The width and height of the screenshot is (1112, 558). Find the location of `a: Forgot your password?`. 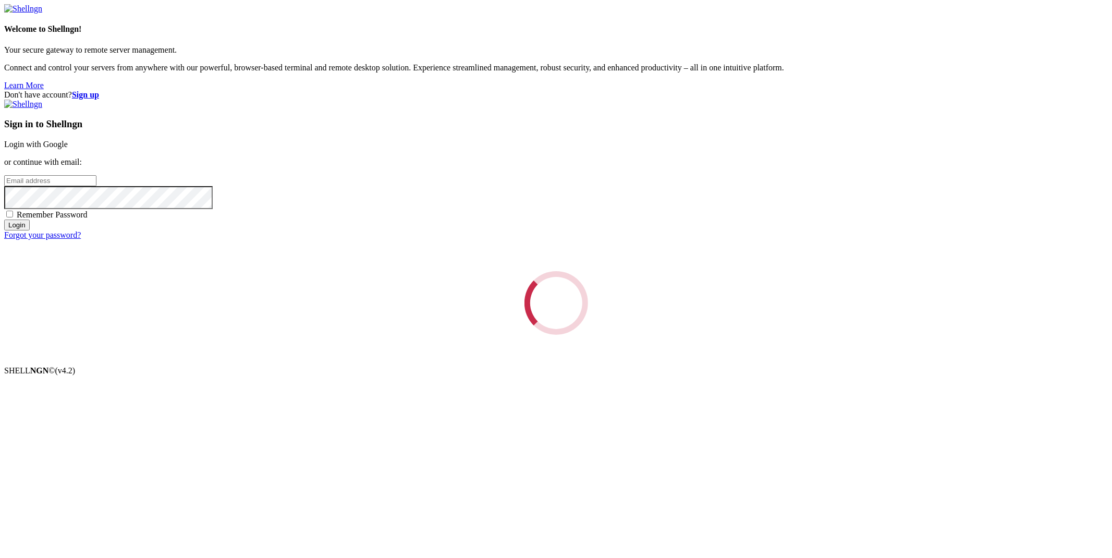

a: Forgot your password? is located at coordinates (42, 235).